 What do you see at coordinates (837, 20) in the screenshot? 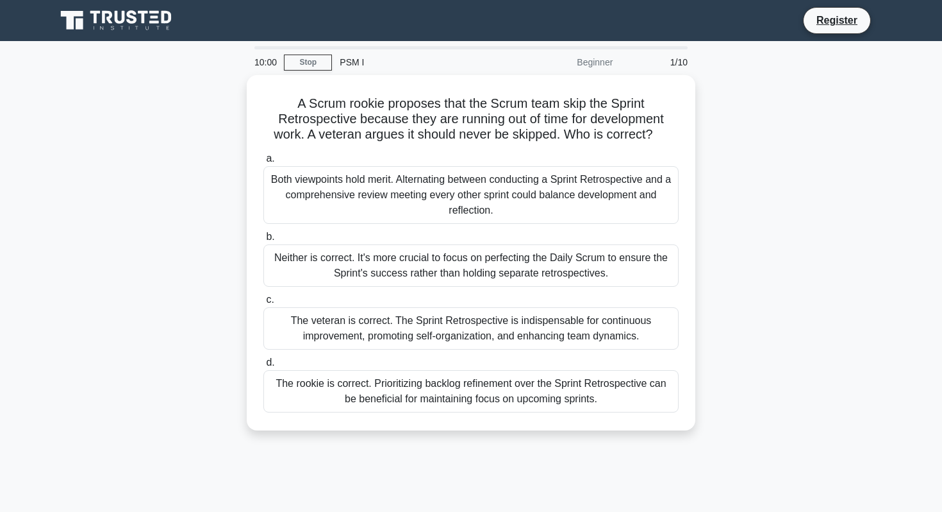
I see `a: Register` at bounding box center [837, 20].